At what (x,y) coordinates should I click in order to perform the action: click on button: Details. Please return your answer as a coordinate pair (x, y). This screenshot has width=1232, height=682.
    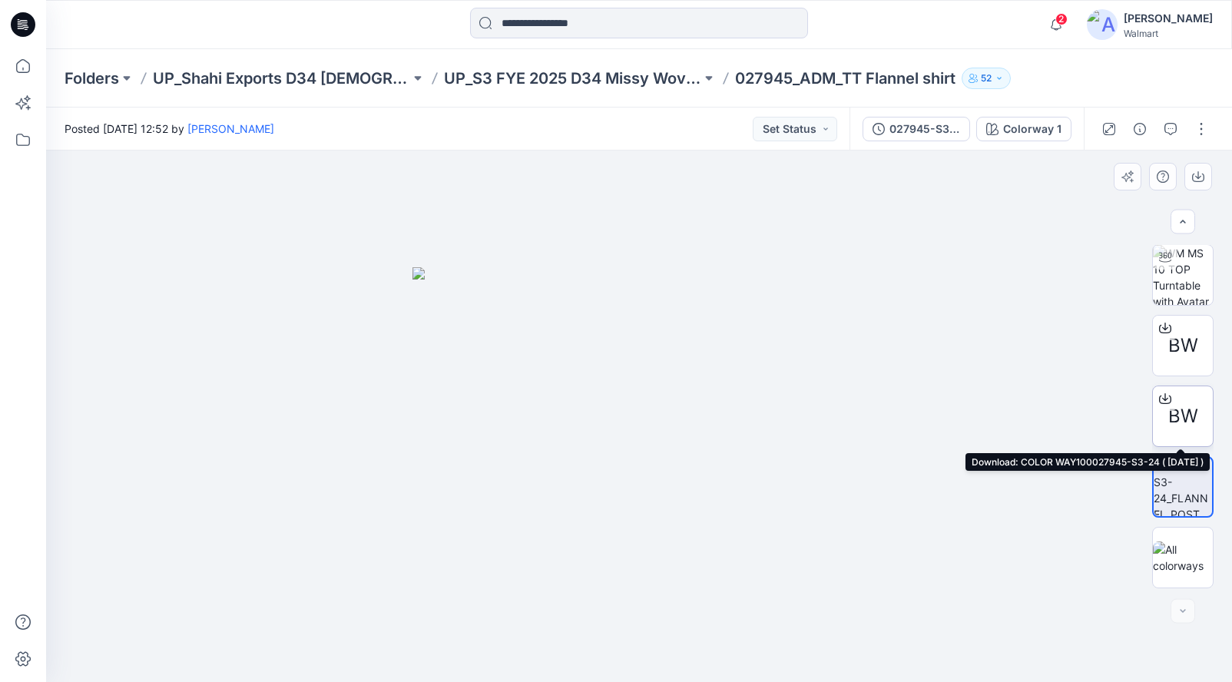
    Looking at the image, I should click on (1140, 129).